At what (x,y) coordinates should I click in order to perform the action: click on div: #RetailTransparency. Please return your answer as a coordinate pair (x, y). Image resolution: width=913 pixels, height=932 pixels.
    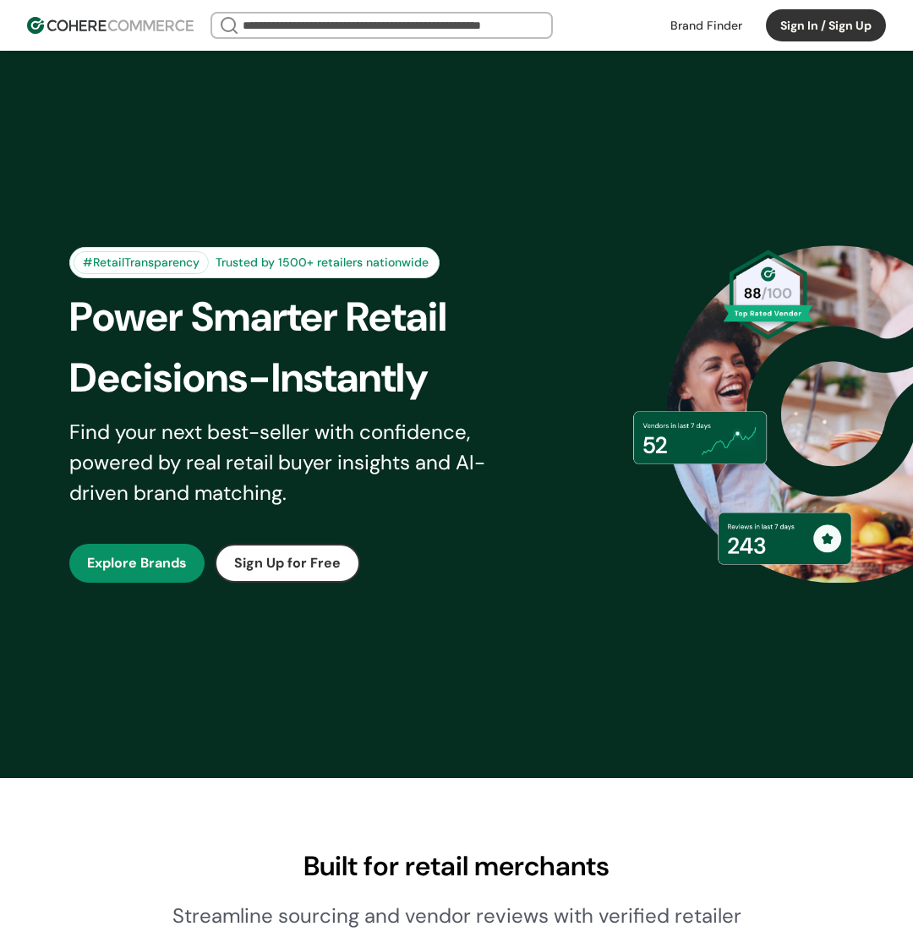
    Looking at the image, I should click on (141, 262).